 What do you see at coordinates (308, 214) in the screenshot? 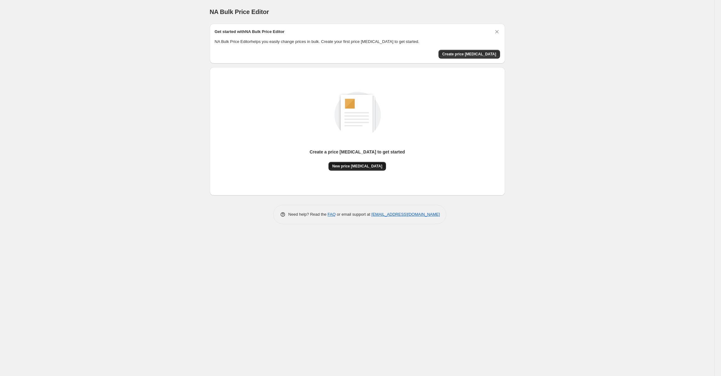
I see `span: Need help? Read the` at bounding box center [308, 214].